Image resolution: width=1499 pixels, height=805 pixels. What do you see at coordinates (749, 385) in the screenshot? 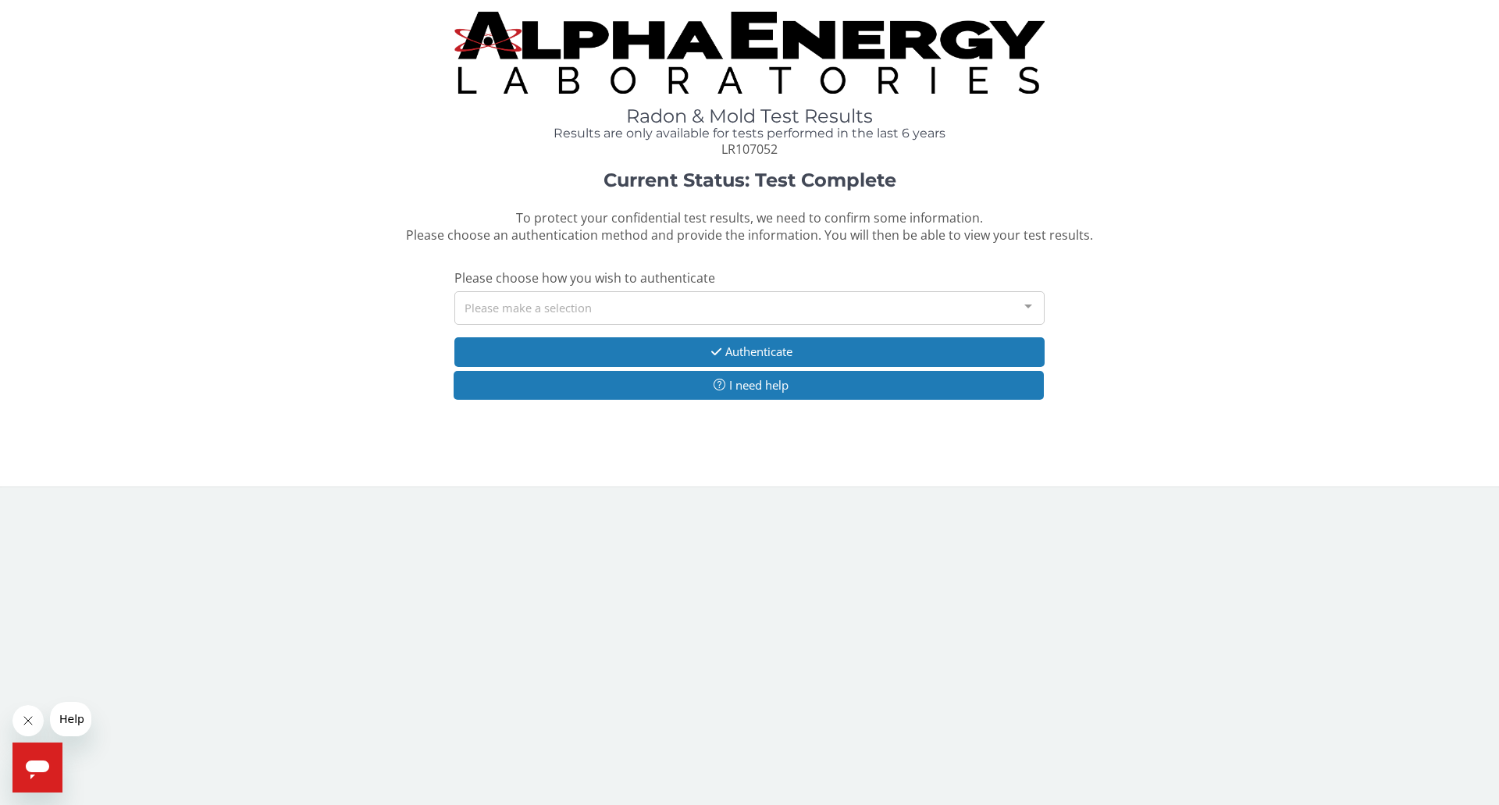
I see `button: I need help` at bounding box center [749, 385].